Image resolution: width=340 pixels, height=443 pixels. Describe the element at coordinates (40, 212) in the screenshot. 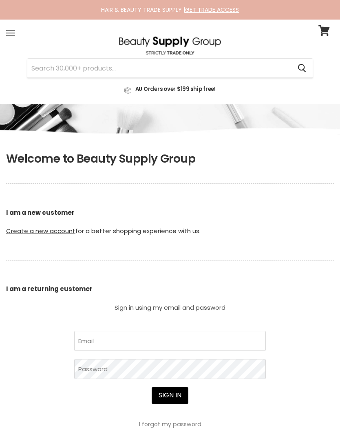

I see `b: I am a new customer` at that location.